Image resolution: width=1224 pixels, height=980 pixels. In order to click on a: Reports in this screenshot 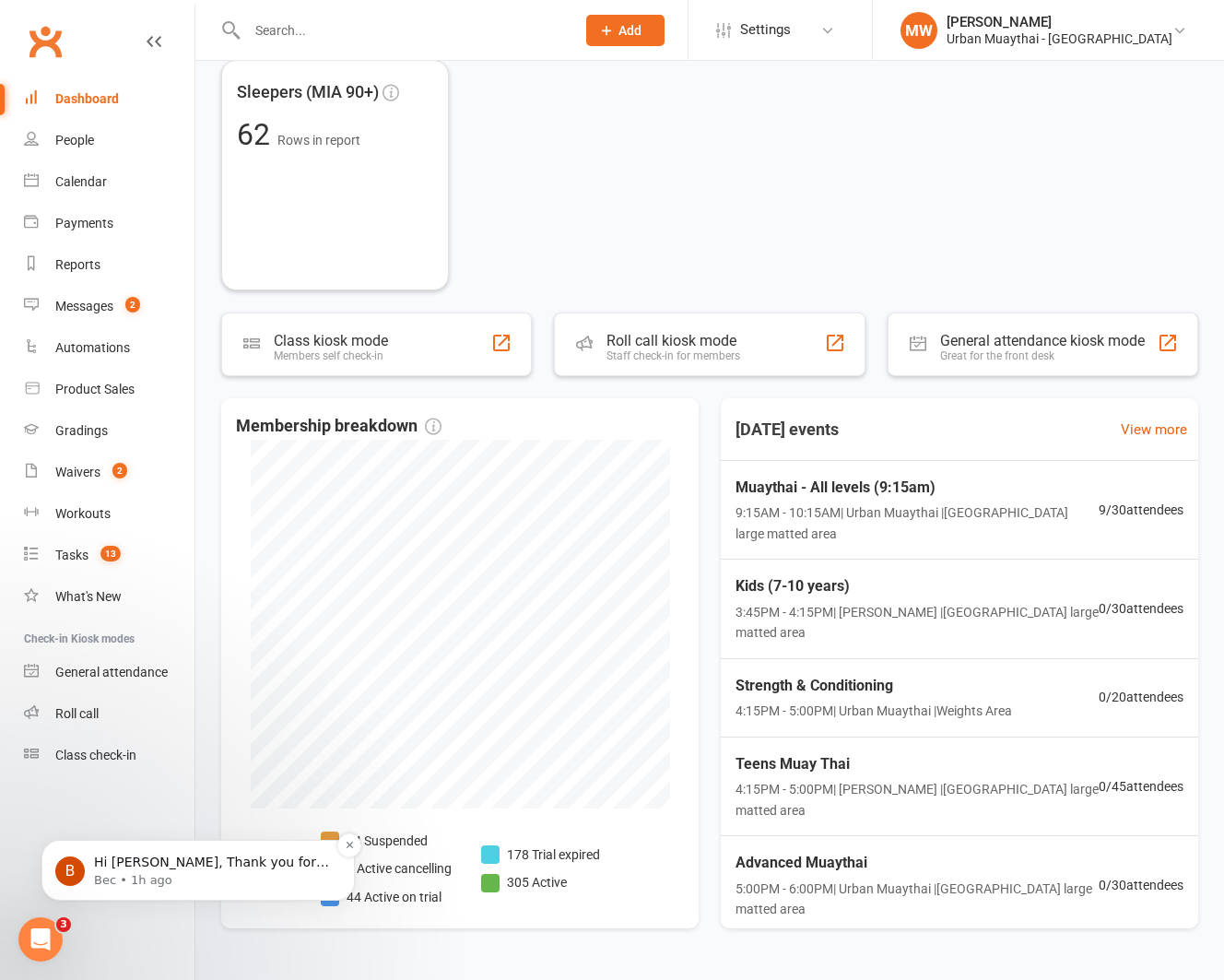, I will do `click(109, 264)`.